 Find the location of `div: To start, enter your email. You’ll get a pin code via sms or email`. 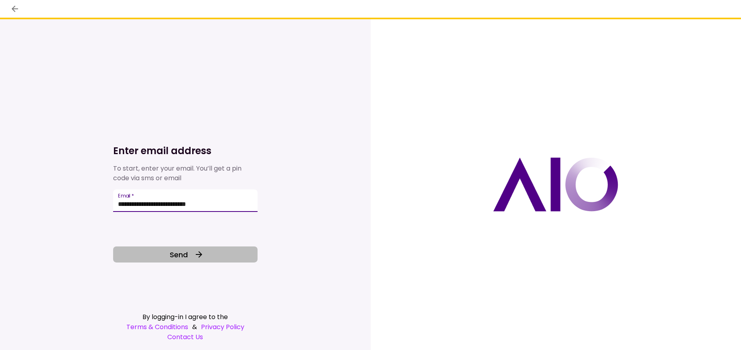

div: To start, enter your email. You’ll get a pin code via sms or email is located at coordinates (185, 173).